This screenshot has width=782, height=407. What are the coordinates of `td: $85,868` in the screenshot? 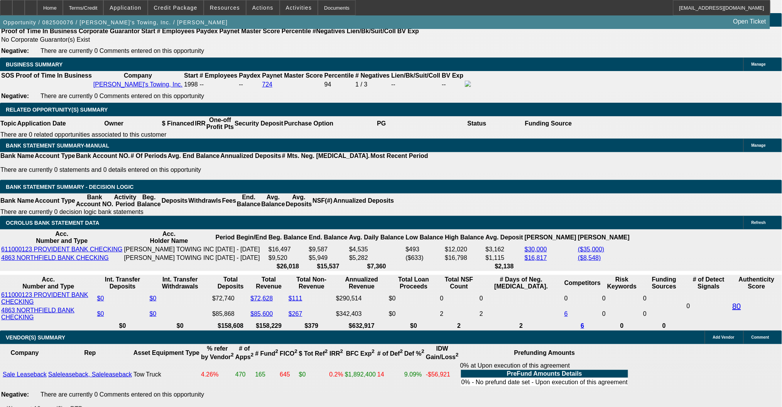 It's located at (230, 314).